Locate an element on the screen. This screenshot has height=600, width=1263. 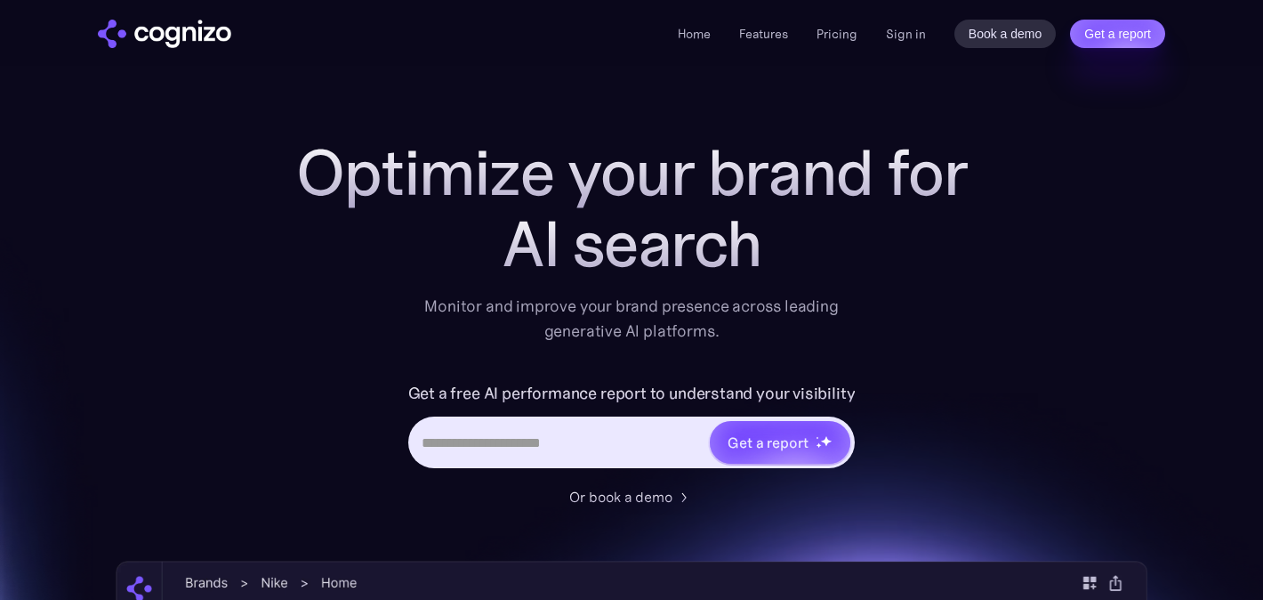
a: home is located at coordinates (165, 34).